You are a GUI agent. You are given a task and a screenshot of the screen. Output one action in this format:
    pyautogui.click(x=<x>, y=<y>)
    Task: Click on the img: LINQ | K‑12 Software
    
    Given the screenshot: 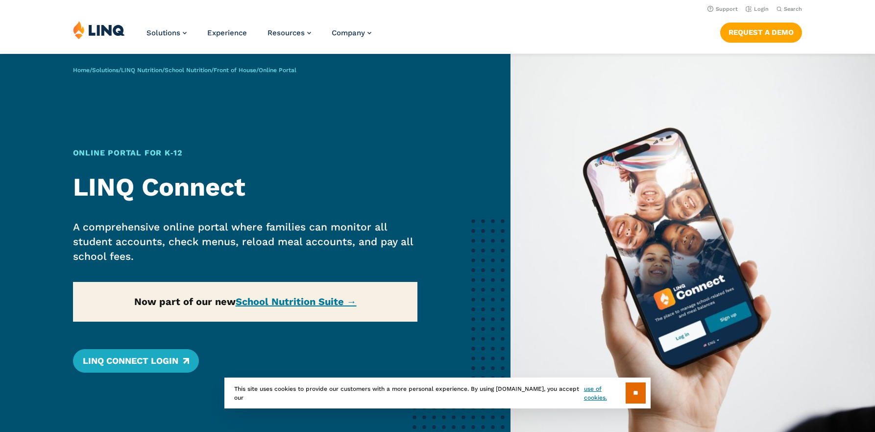 What is the action you would take?
    pyautogui.click(x=99, y=30)
    